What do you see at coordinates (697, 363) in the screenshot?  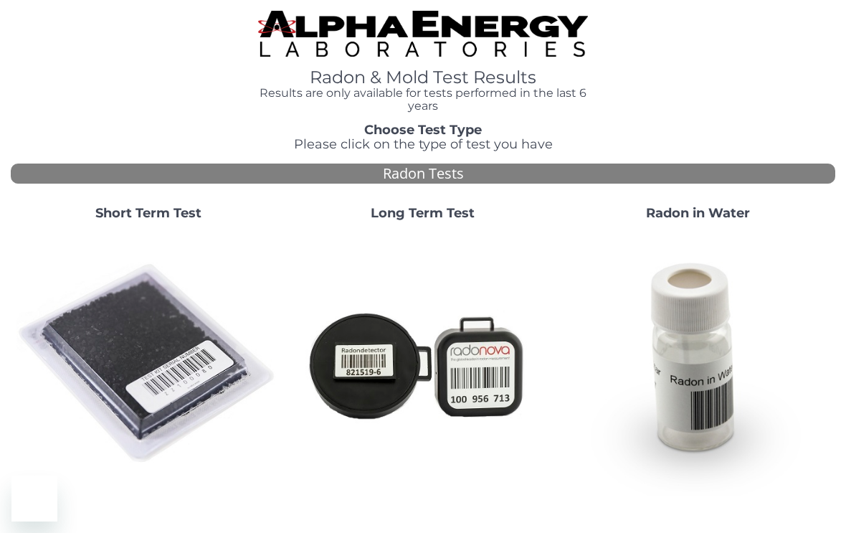 I see `img: RadoninWater.jpg` at bounding box center [697, 363].